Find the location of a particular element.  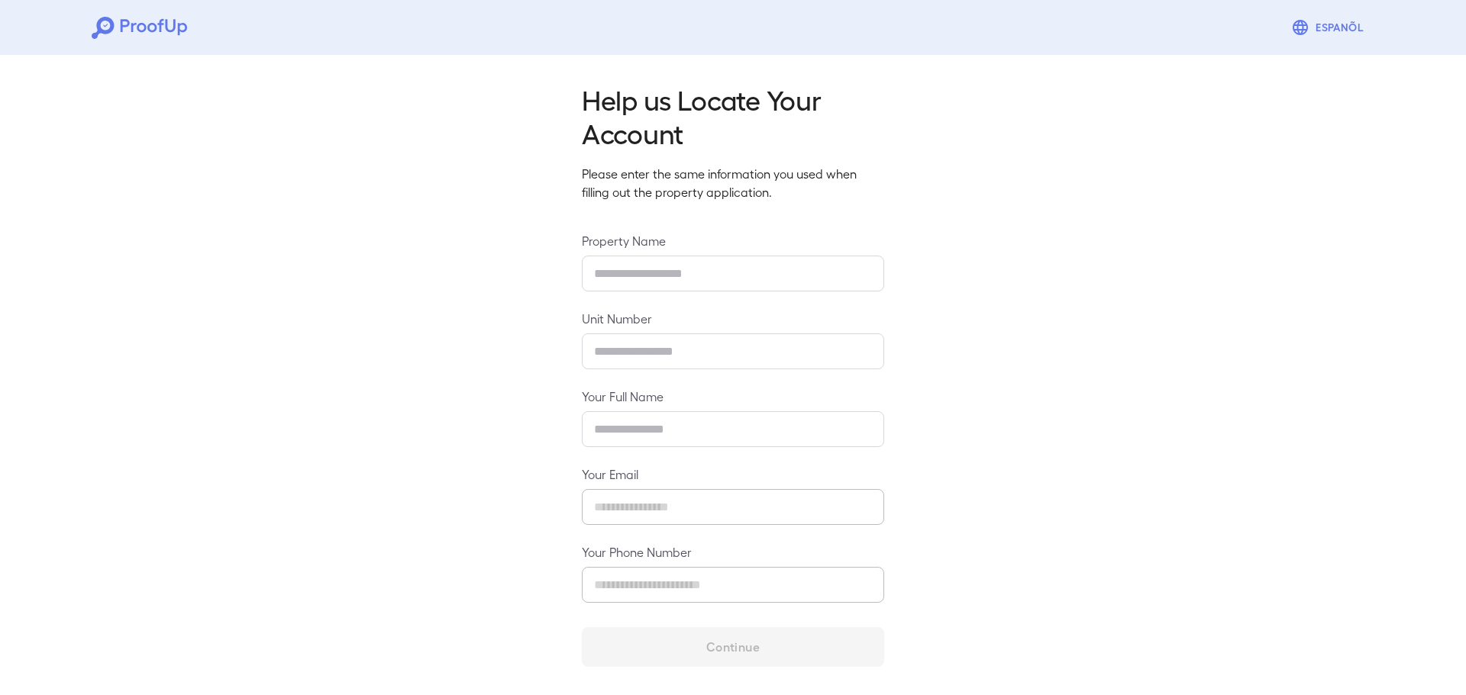

label: Property Name is located at coordinates (733, 240).